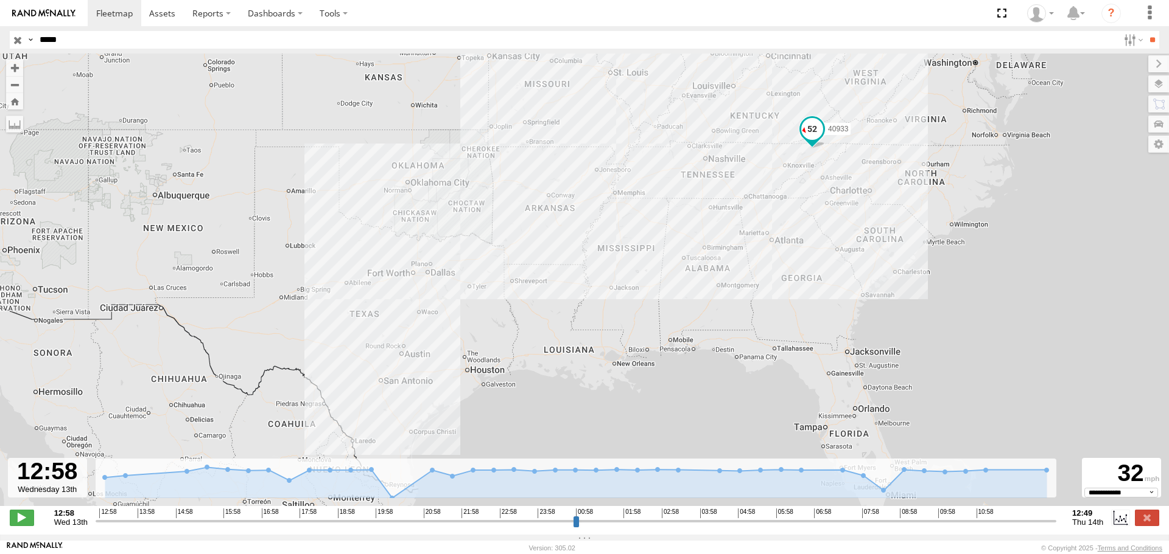  Describe the element at coordinates (584, 514) in the screenshot. I see `span: 00:58` at that location.